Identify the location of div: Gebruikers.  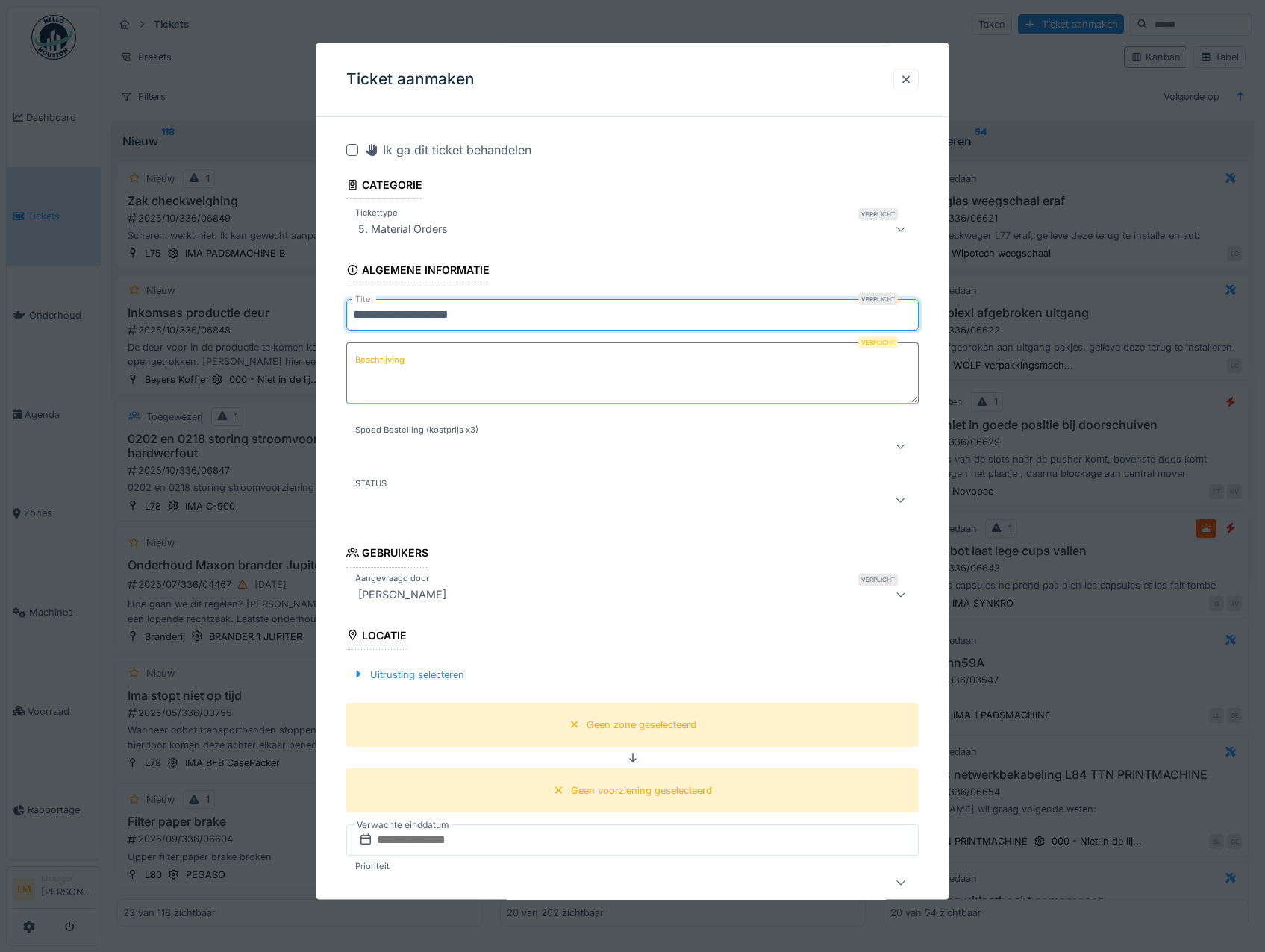
(387, 556).